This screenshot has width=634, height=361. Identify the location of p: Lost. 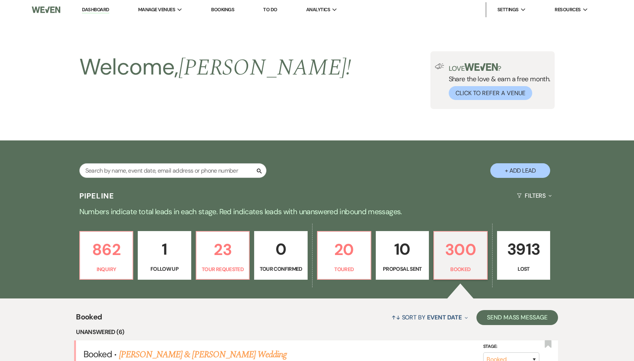
(523, 269).